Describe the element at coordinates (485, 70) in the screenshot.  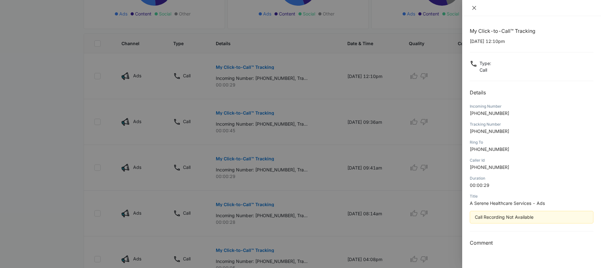
I see `p: Call` at that location.